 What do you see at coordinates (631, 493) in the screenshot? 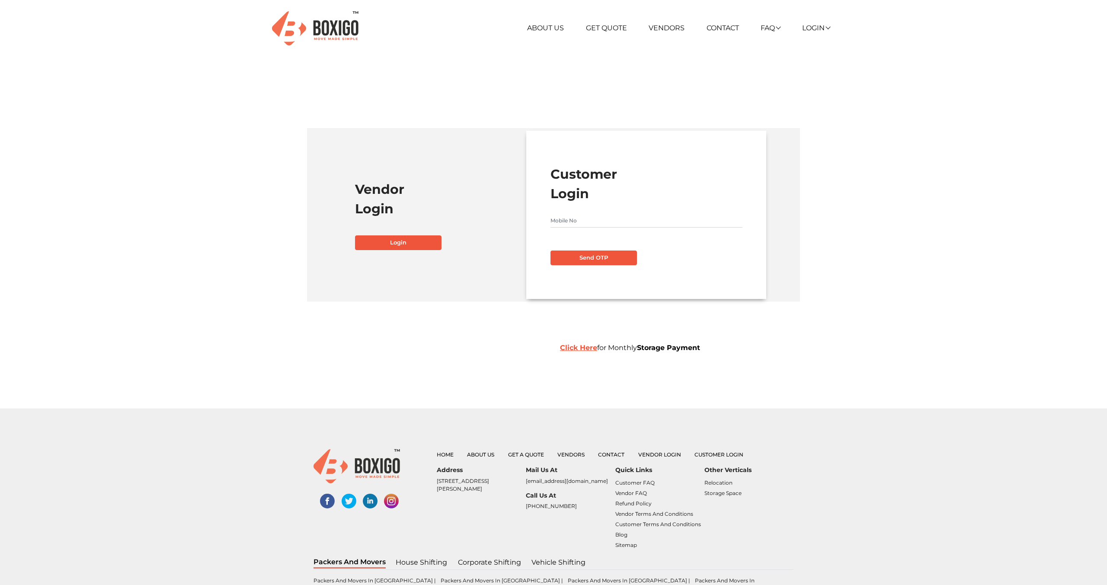
I see `a: Vendor FAQ` at bounding box center [631, 493].